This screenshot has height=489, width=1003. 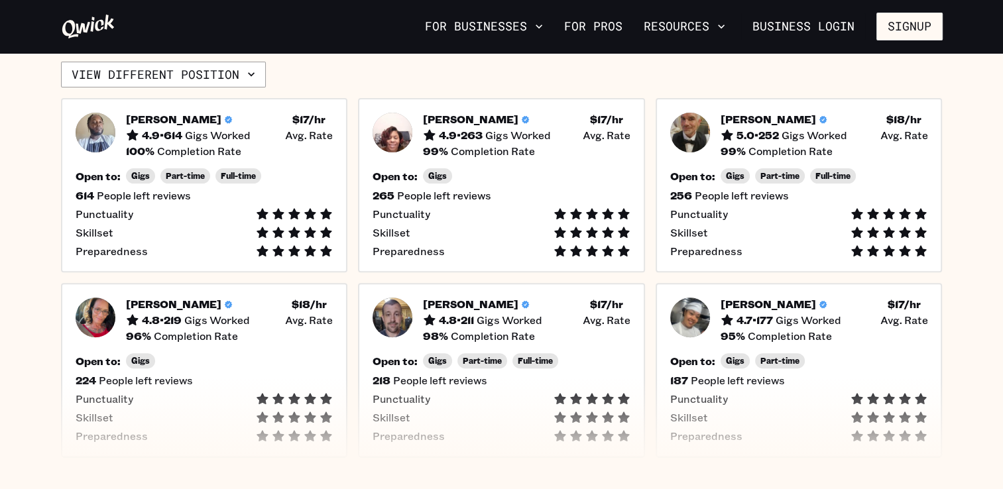 I want to click on h5: 4.7 • 177, so click(x=754, y=320).